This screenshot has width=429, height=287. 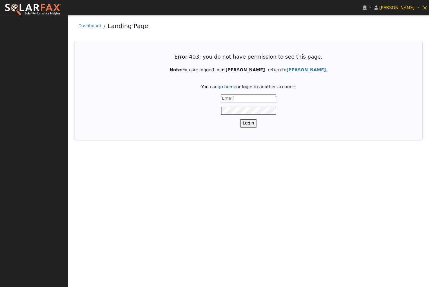 I want to click on a: Dashboard, so click(x=90, y=26).